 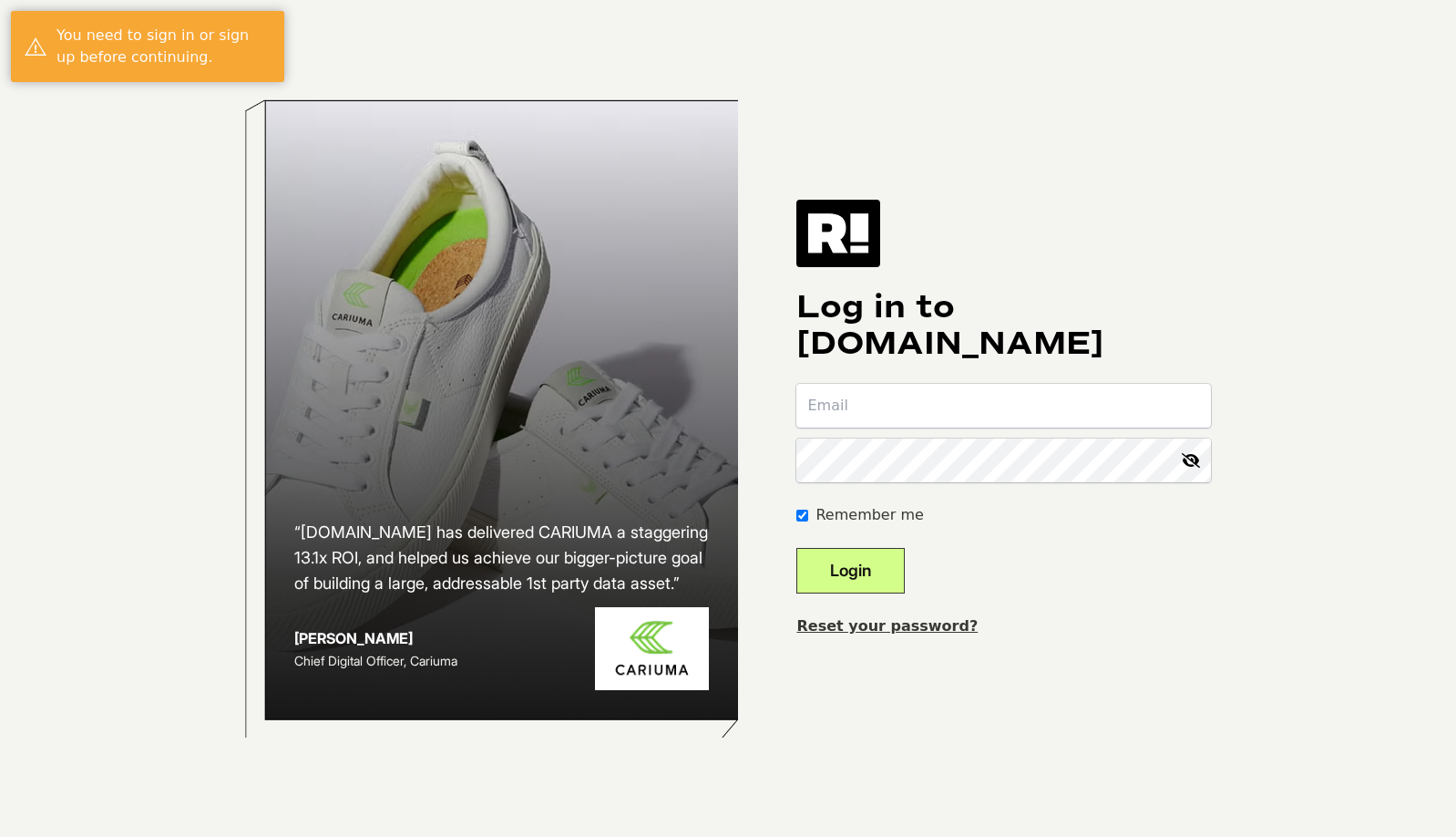 I want to click on div: You need to sign in or sign up before continuing., so click(x=163, y=47).